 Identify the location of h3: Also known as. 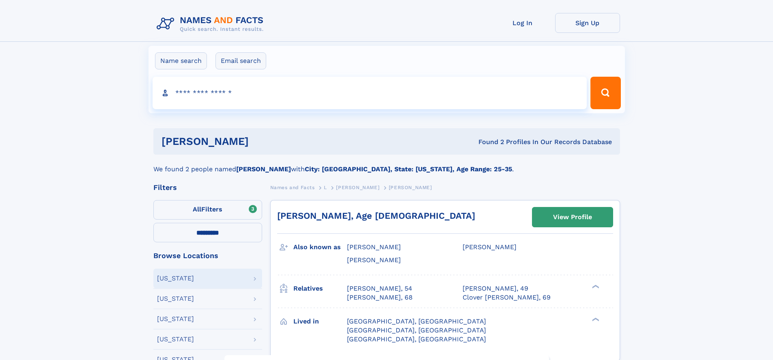
(320, 247).